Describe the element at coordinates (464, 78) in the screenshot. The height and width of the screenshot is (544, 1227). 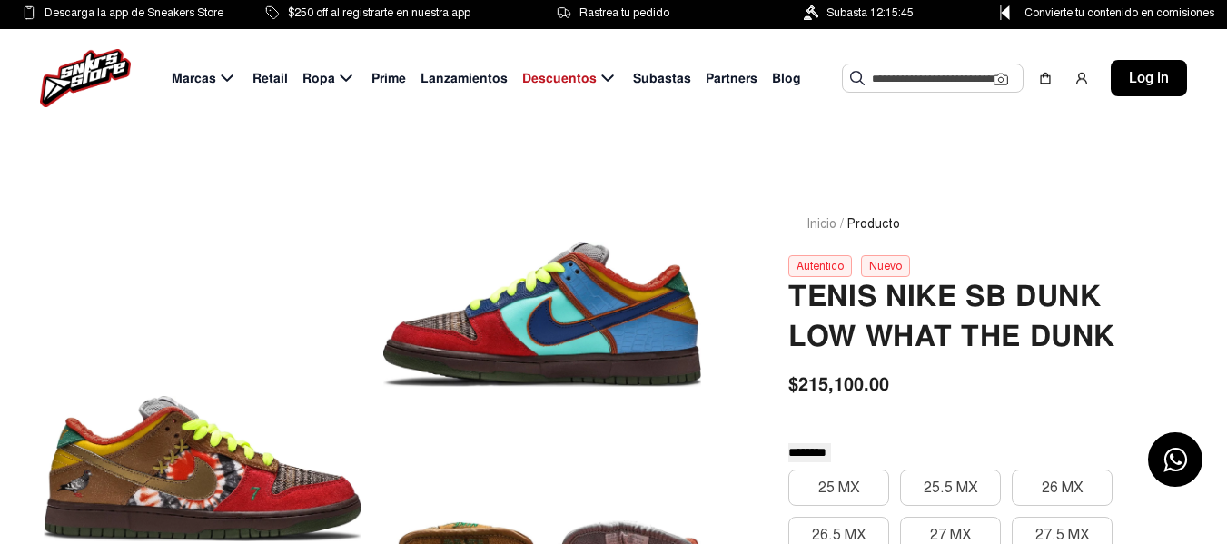
I see `span: Lanzamientos` at that location.